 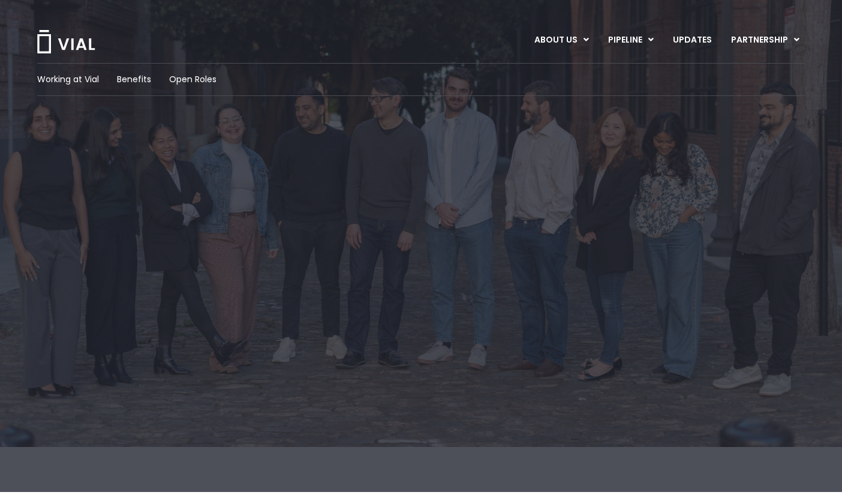 I want to click on a: Working at Vial, so click(x=68, y=79).